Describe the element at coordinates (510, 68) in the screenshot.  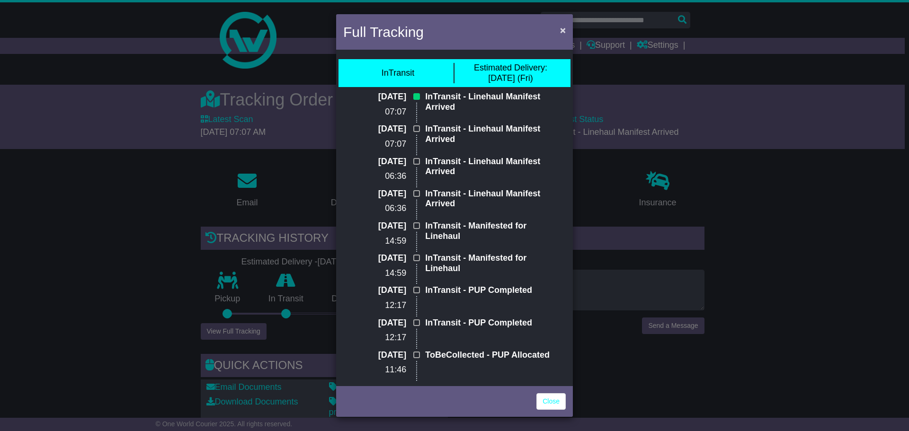
I see `span: Estimated Delivery:` at that location.